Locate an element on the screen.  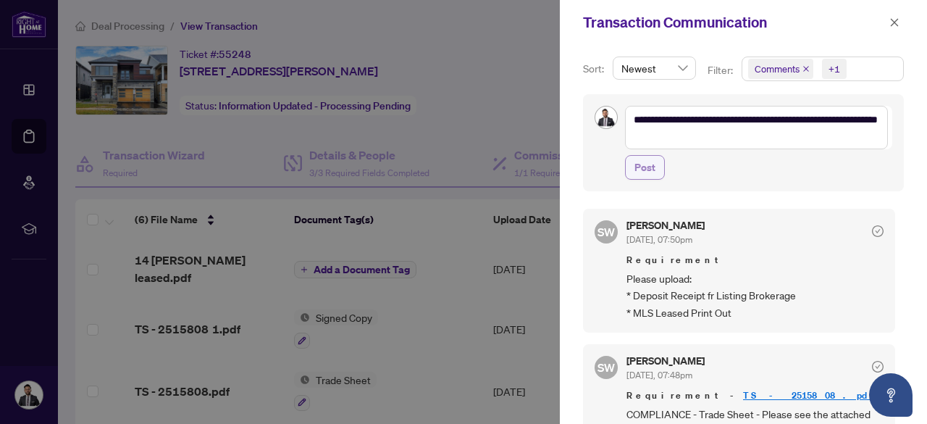
img: Profile Icon is located at coordinates (606, 117).